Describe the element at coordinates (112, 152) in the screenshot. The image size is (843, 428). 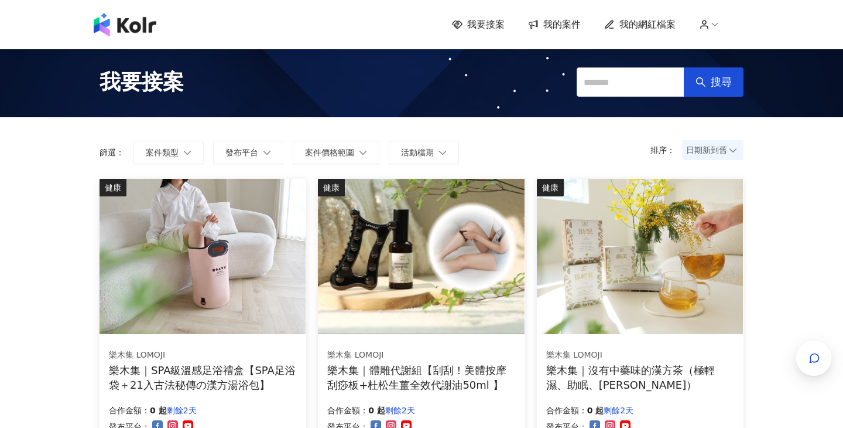
I see `p: 篩選：` at that location.